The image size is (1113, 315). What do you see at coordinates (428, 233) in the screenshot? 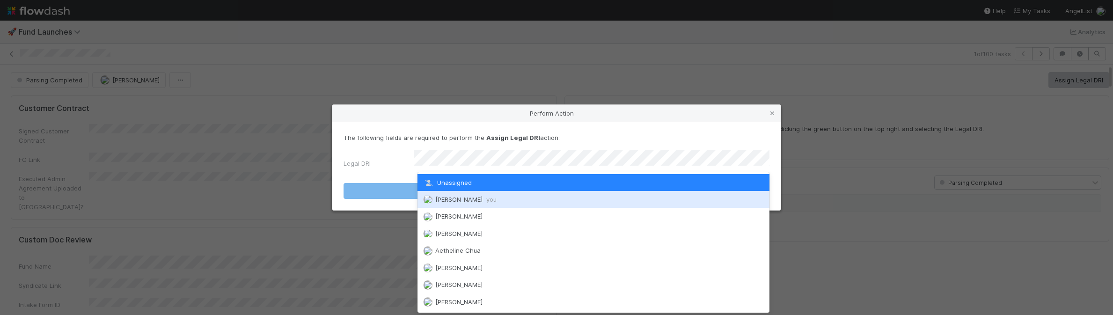
I see `img: avatar_55c8bf04-bdf8-4706-8388-4c62d4787457.png` at bounding box center [428, 233].